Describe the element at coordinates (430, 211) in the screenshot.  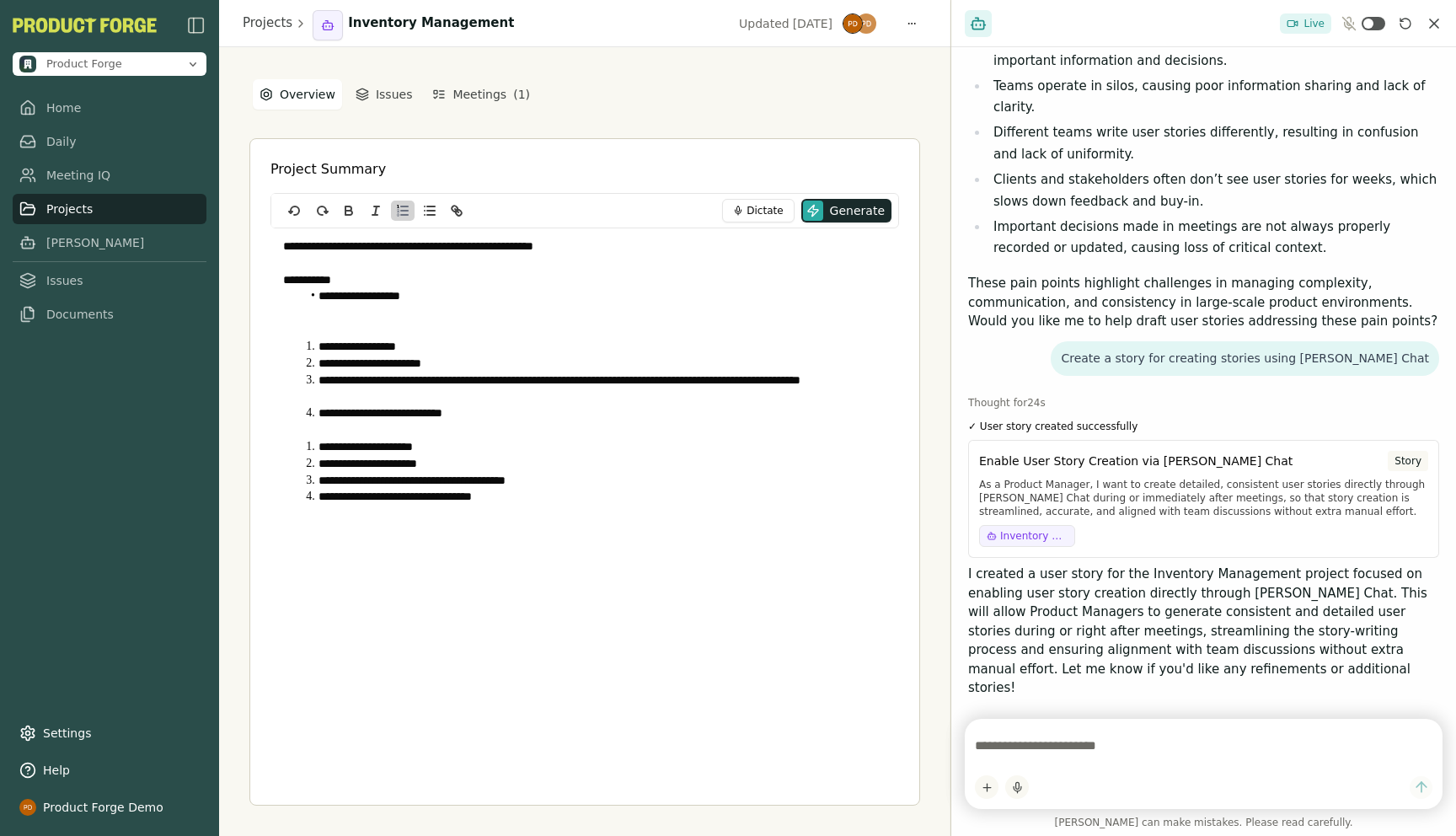
I see `button: Bullet` at that location.